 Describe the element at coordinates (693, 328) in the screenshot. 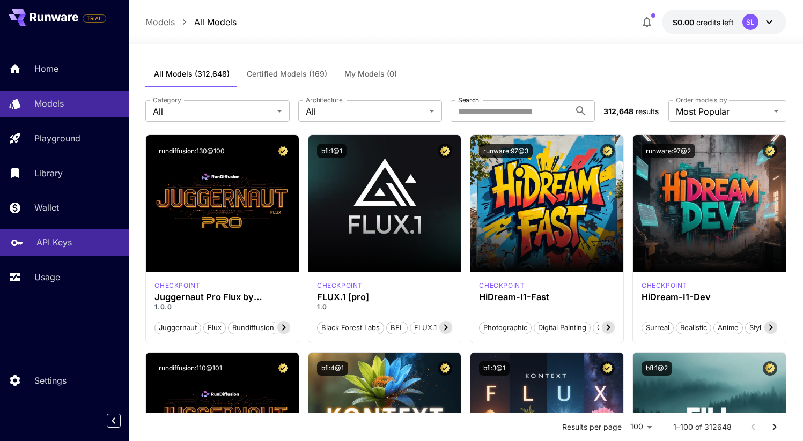

I see `span: Realistic` at that location.